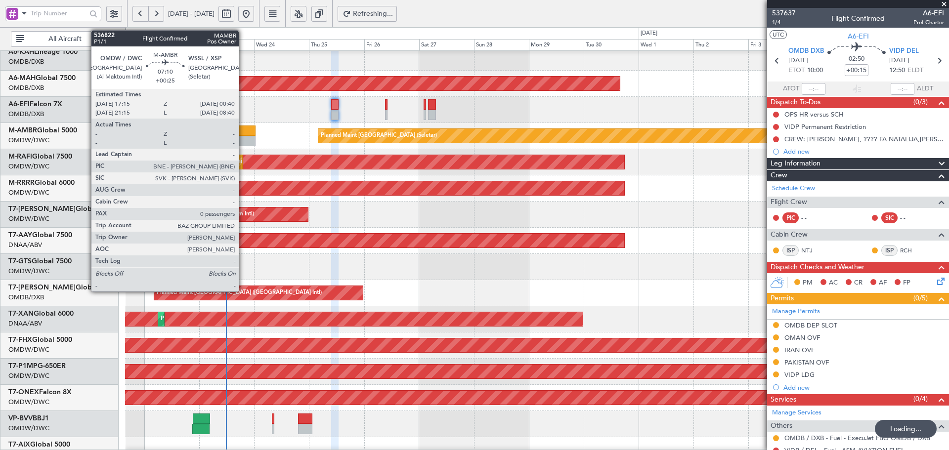 This screenshot has width=949, height=450. I want to click on a: A6-KAHLineage 1000, so click(43, 52).